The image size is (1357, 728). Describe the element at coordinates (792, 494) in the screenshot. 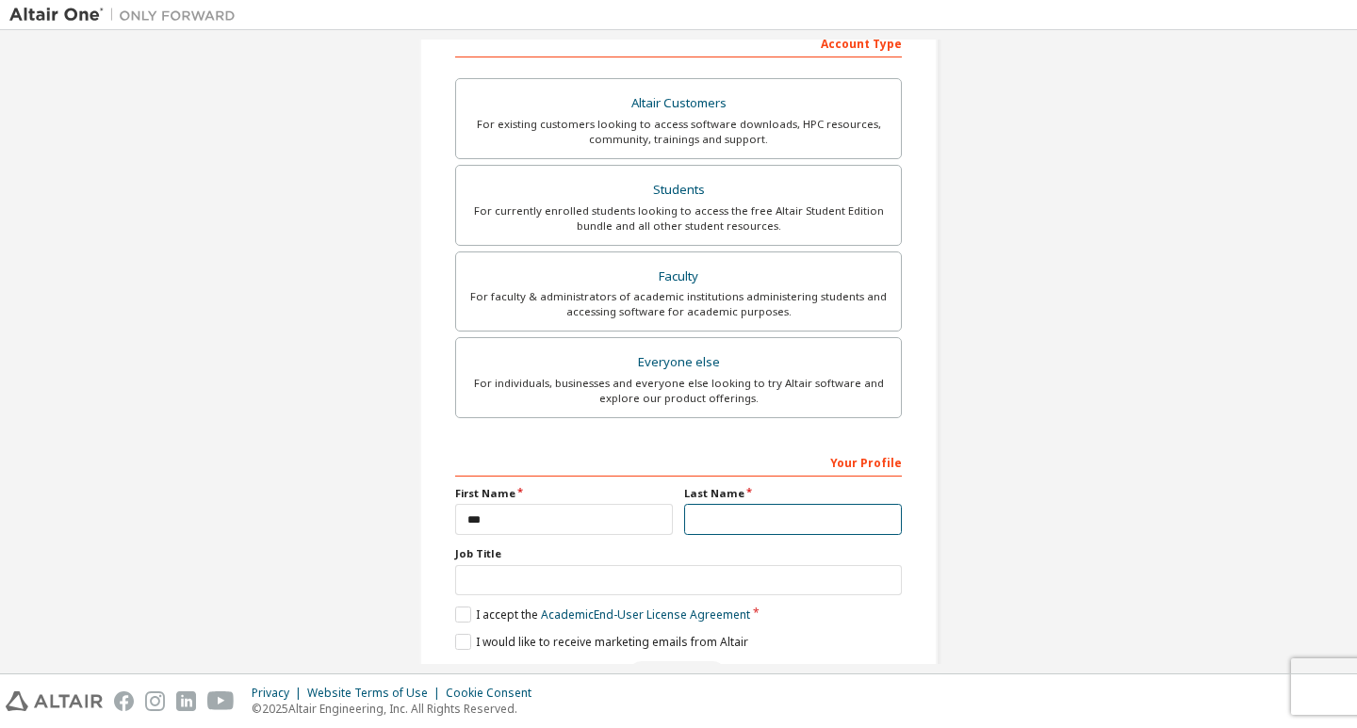

I see `label: Last Name` at that location.